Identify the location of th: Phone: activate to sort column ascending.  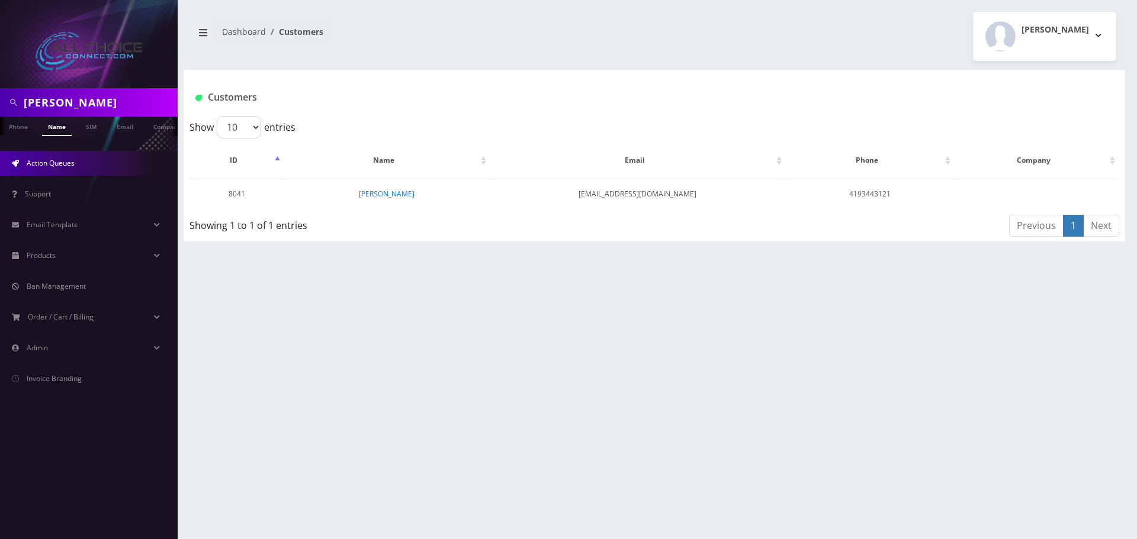
(869, 160).